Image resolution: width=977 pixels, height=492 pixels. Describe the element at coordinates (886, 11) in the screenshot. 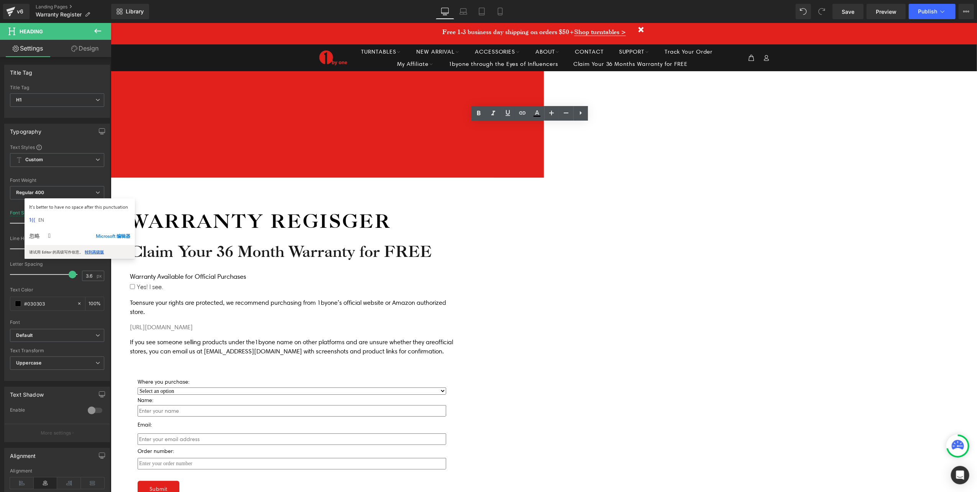

I see `a: Preview` at that location.